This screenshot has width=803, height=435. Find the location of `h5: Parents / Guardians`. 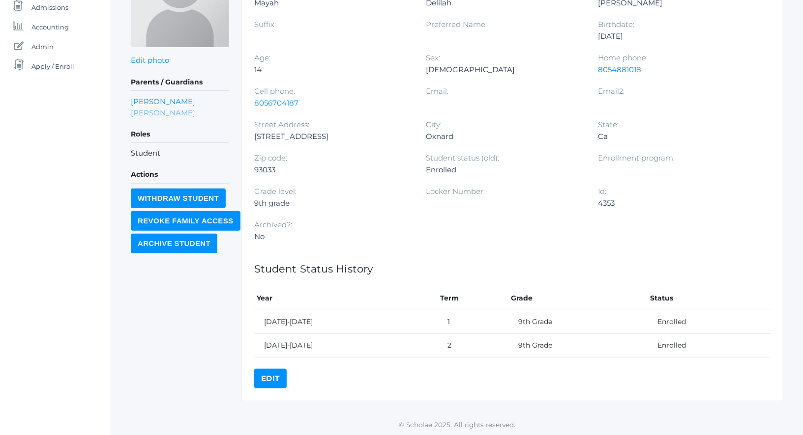

h5: Parents / Guardians is located at coordinates (180, 83).